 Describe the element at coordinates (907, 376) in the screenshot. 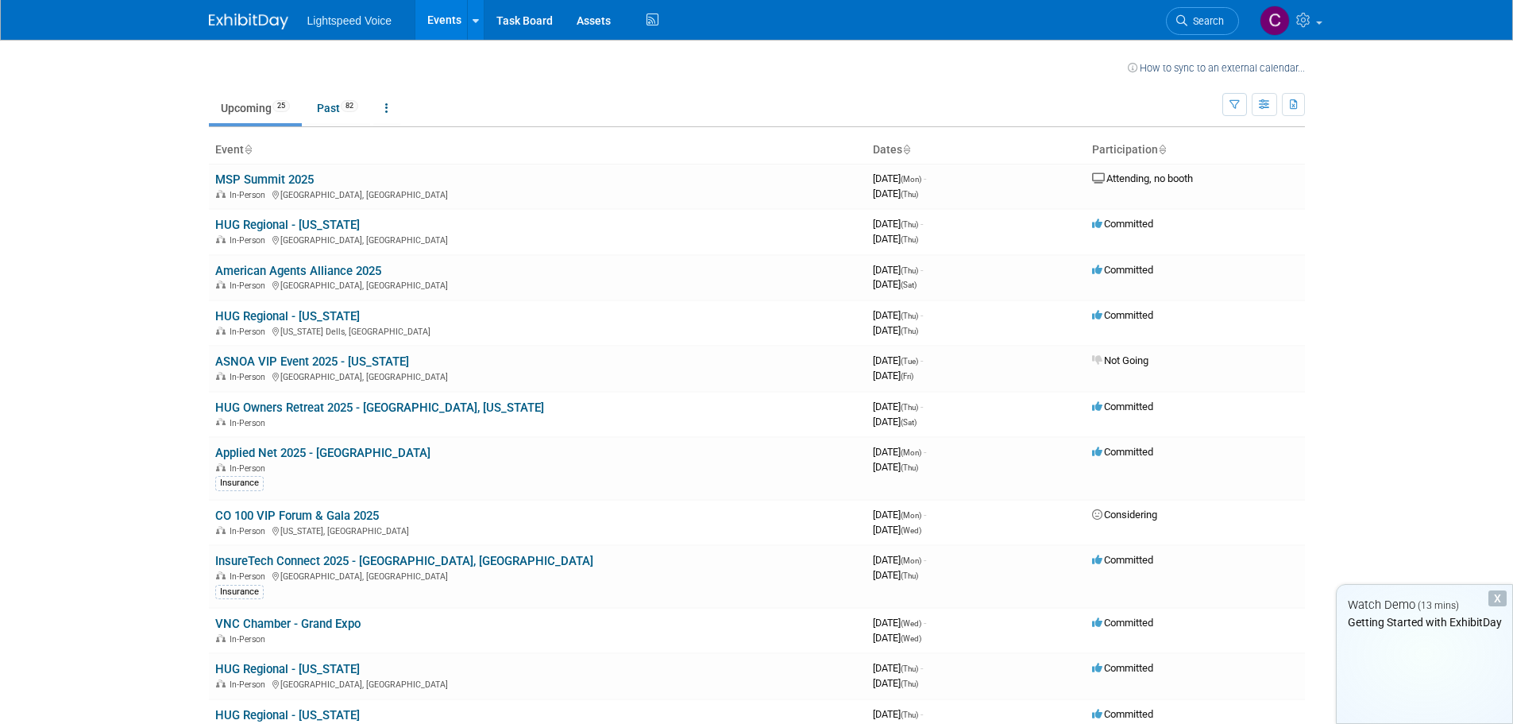

I see `span: (Fri)` at that location.